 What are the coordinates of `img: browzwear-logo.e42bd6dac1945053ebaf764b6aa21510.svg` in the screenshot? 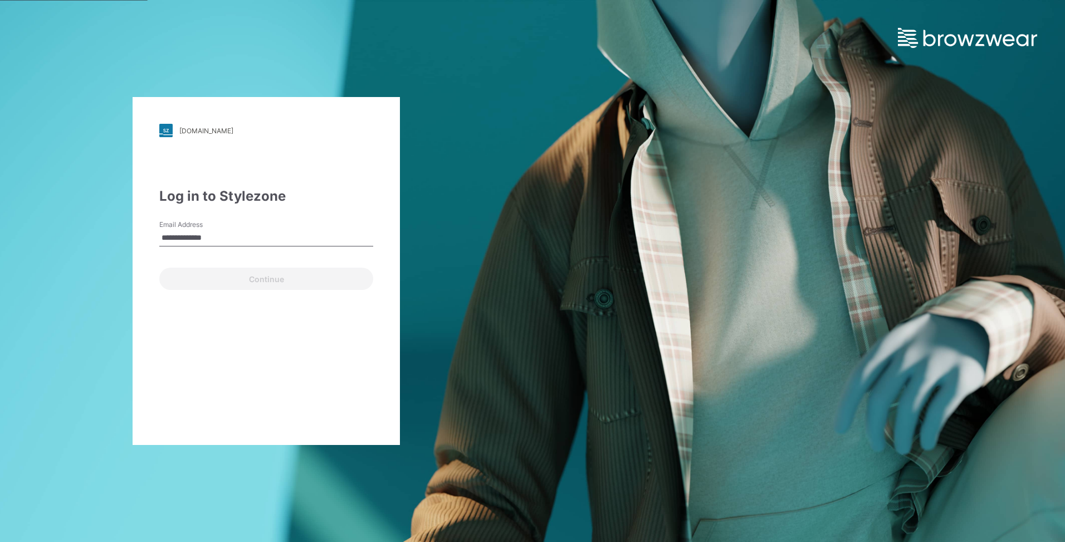 It's located at (968, 38).